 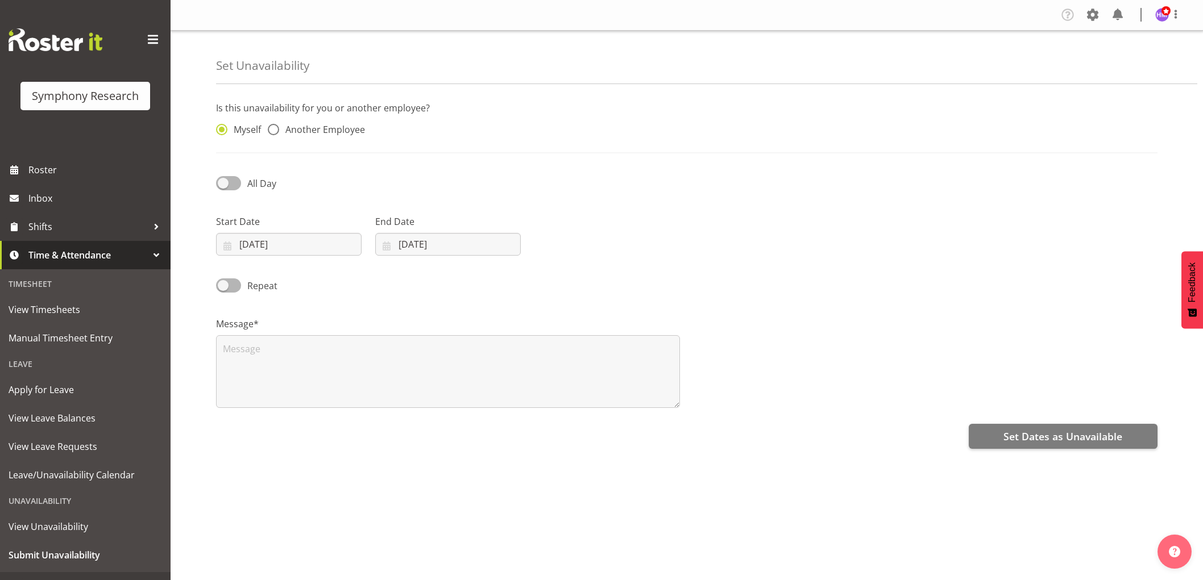 What do you see at coordinates (85, 96) in the screenshot?
I see `div: Symphony Research` at bounding box center [85, 96].